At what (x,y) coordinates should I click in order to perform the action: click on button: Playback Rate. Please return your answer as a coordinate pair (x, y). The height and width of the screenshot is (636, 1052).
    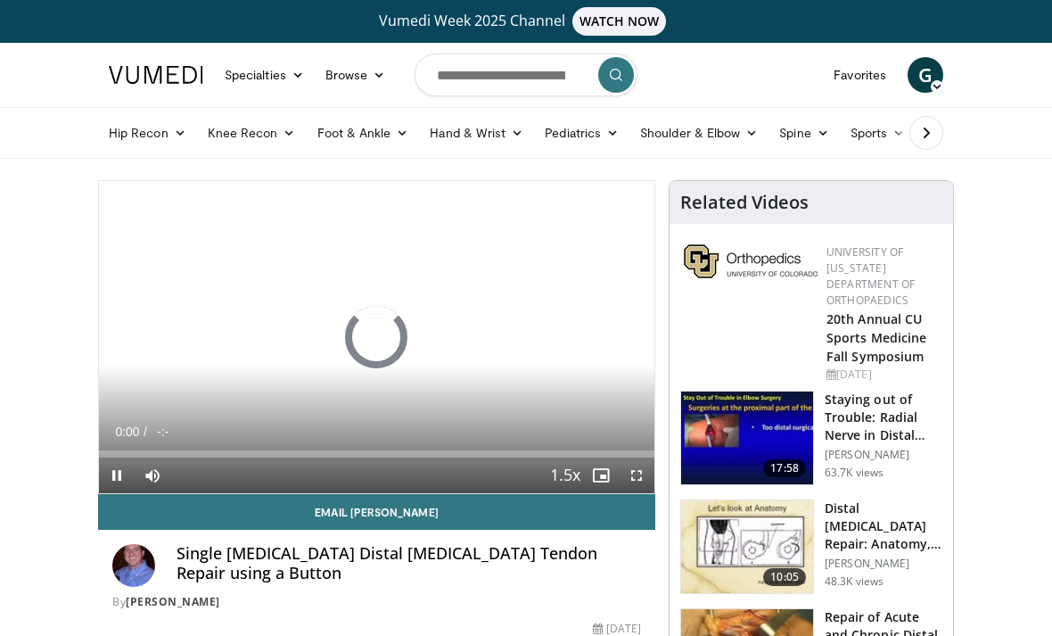
    Looking at the image, I should click on (565, 475).